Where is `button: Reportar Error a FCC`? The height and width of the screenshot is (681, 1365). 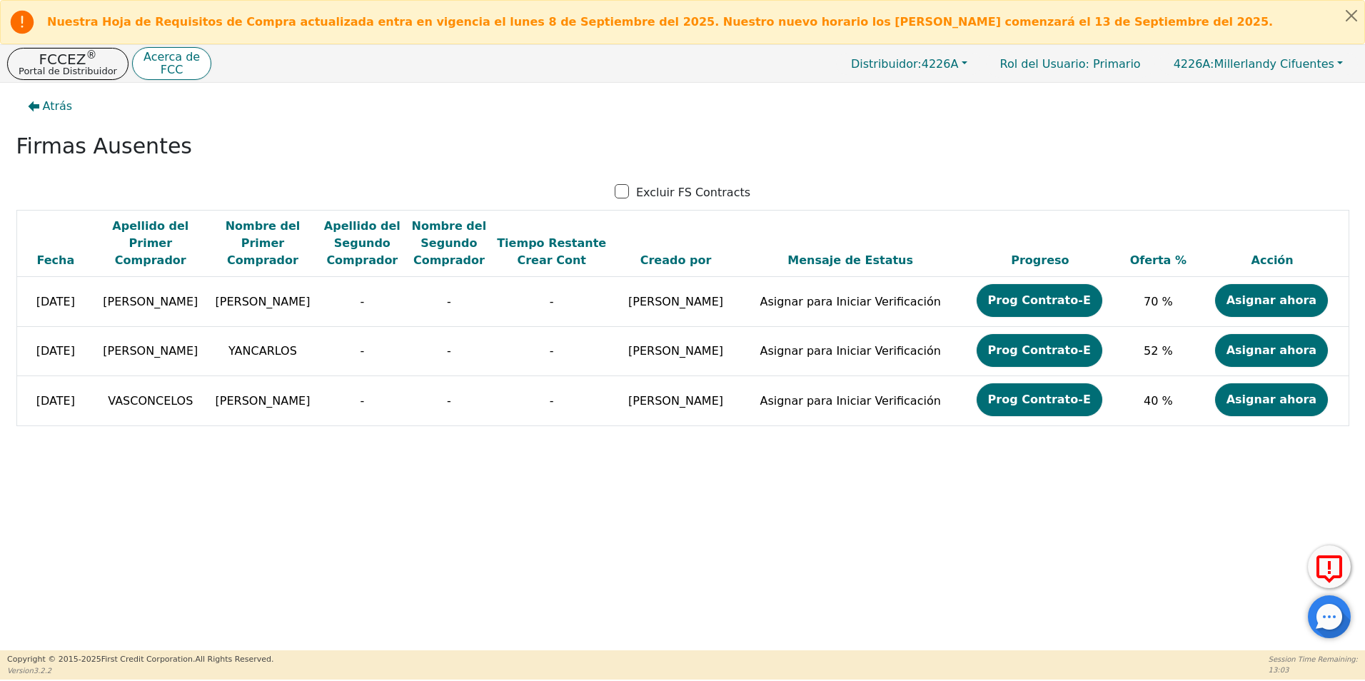
button: Reportar Error a FCC is located at coordinates (1329, 567).